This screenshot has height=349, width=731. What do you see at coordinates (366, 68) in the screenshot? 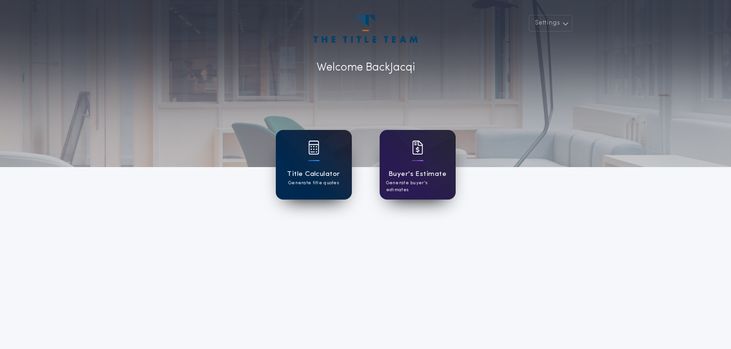
I see `p: Welcome Back Jacqi` at bounding box center [366, 68].